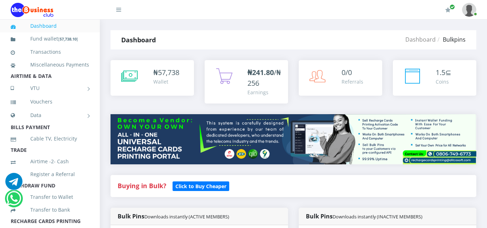 The image size is (487, 228). What do you see at coordinates (264, 78) in the screenshot?
I see `span: /₦256` at bounding box center [264, 78].